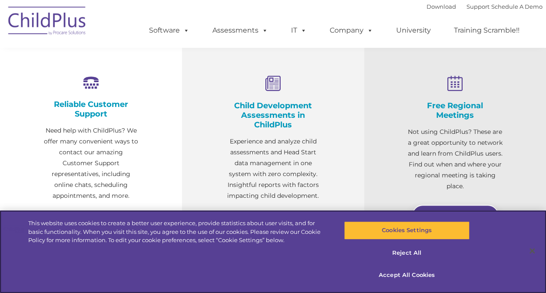  Describe the element at coordinates (532, 251) in the screenshot. I see `button: Close` at that location.